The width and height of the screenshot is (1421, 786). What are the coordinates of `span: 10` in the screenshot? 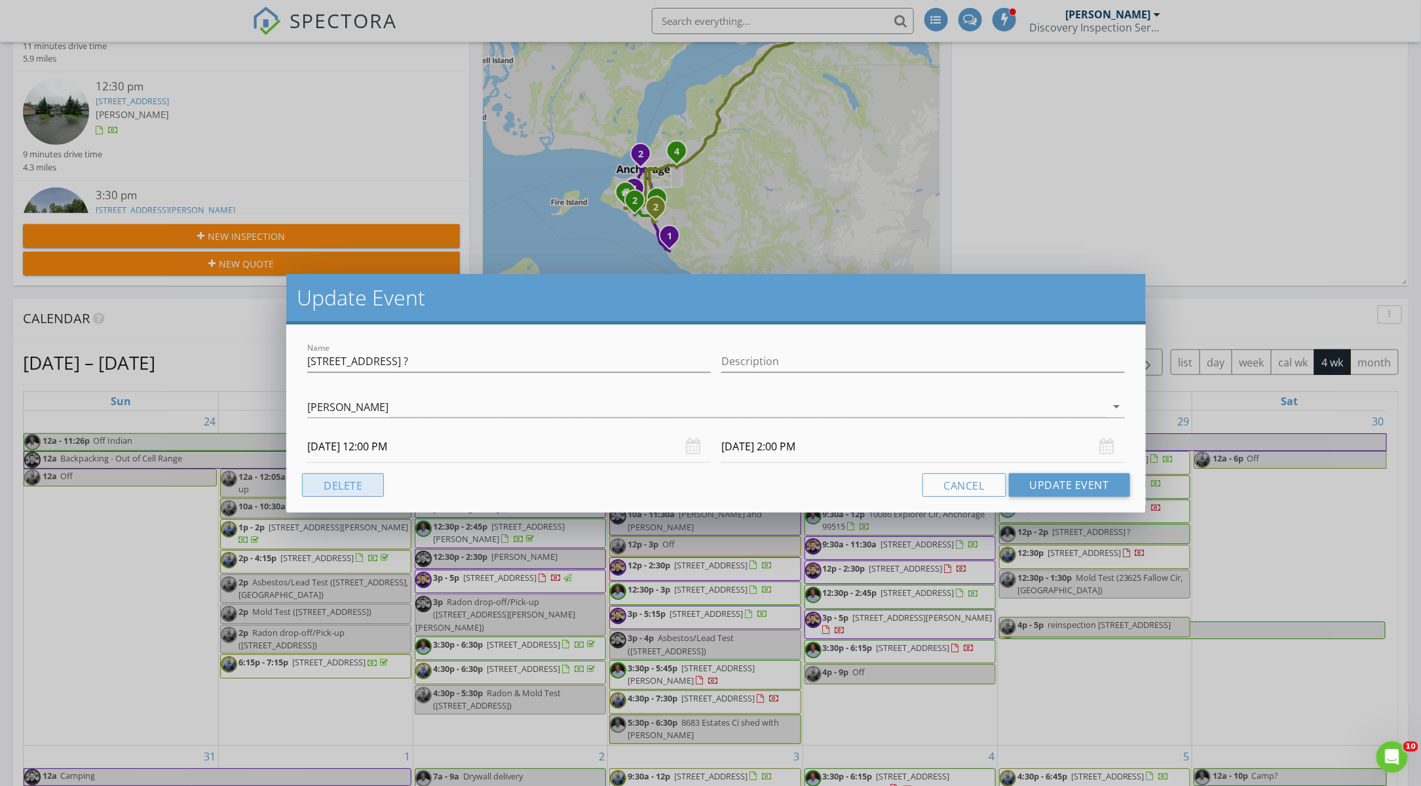 It's located at (1411, 746).